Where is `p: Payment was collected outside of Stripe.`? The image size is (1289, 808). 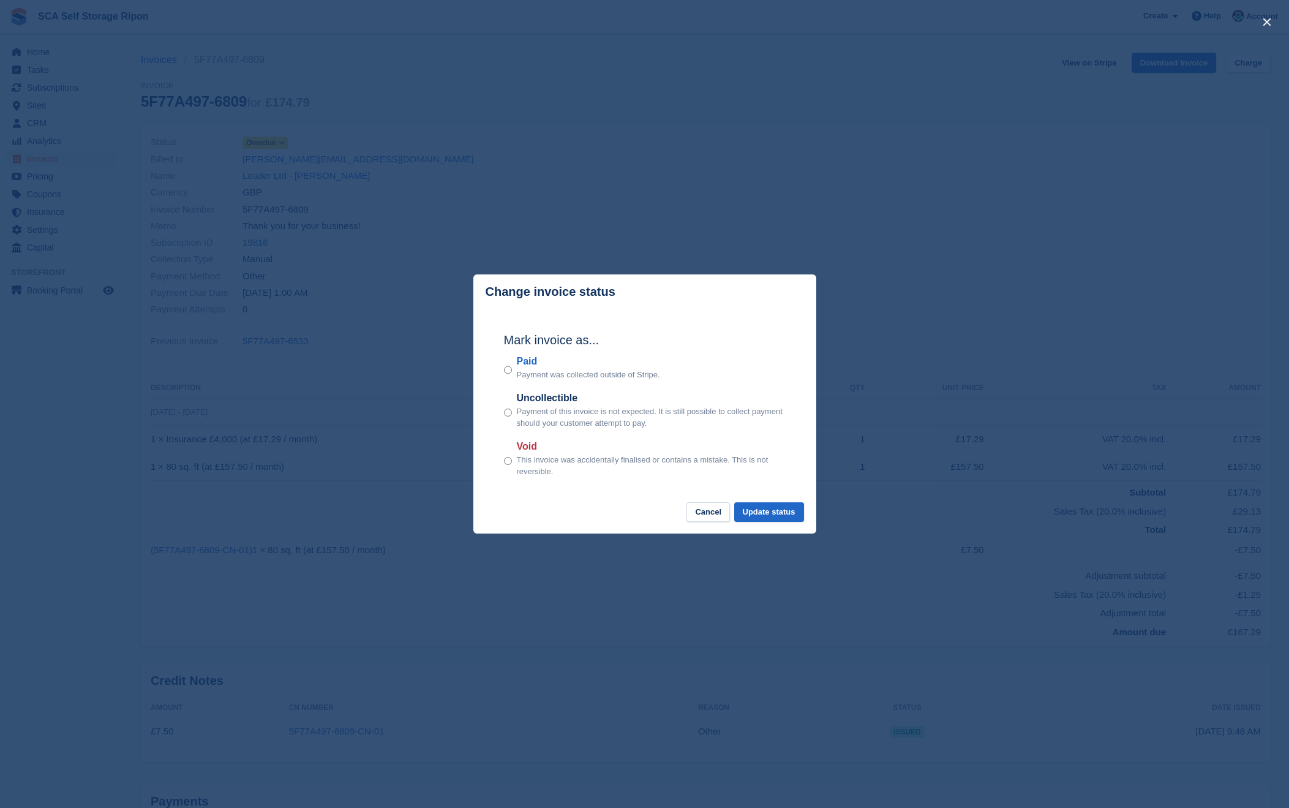 p: Payment was collected outside of Stripe. is located at coordinates (589, 375).